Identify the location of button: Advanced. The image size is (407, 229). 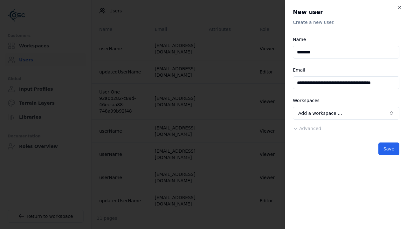
(307, 129).